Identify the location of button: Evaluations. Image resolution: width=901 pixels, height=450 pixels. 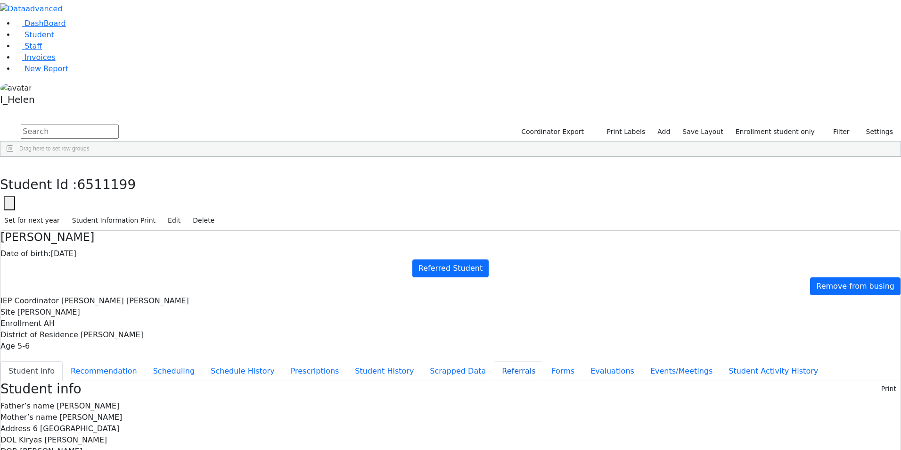
(612, 371).